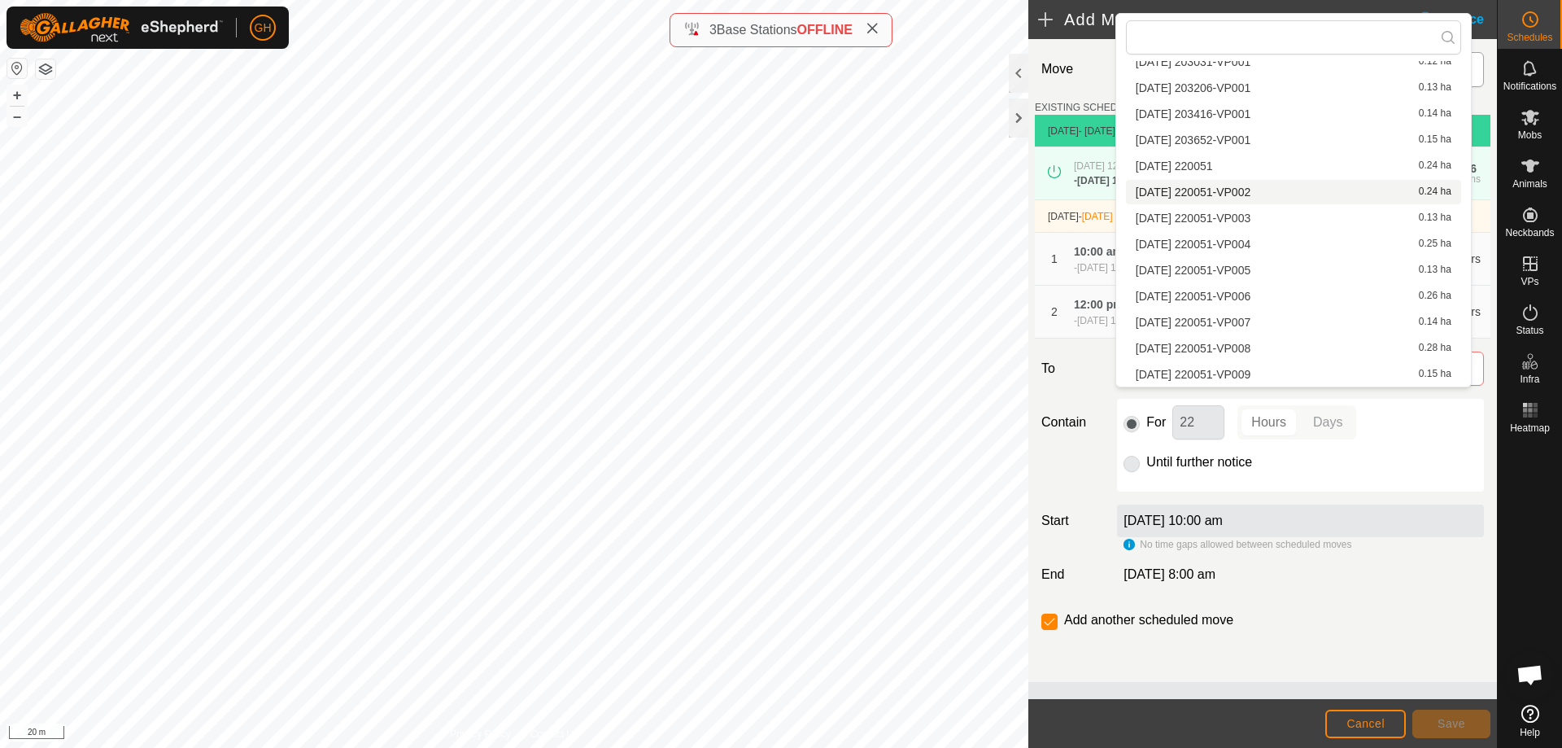 This screenshot has width=1562, height=748. I want to click on span: 10:00 am, so click(1098, 251).